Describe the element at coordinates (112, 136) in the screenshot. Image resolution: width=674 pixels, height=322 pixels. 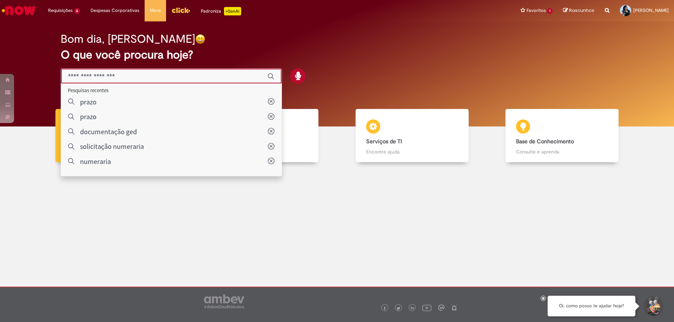
I see `a: Tirar dúvidas Tirar dúvidas com Lupi Assist e Gen Ai` at that location.